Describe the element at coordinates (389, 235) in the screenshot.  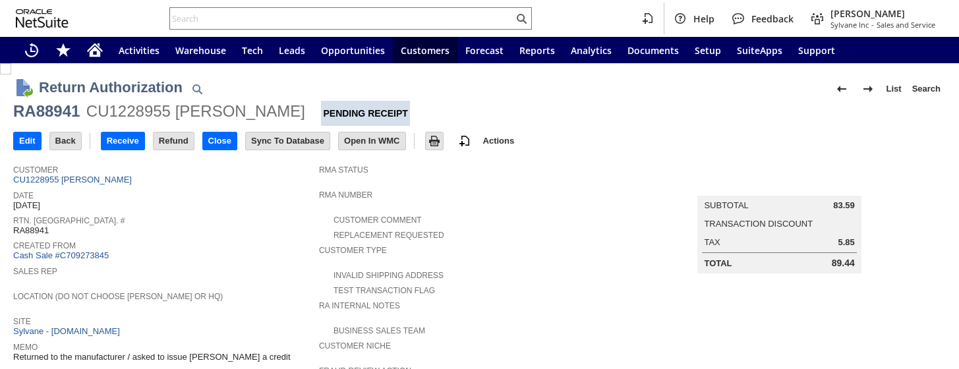
I see `a: Replacement Requested` at that location.